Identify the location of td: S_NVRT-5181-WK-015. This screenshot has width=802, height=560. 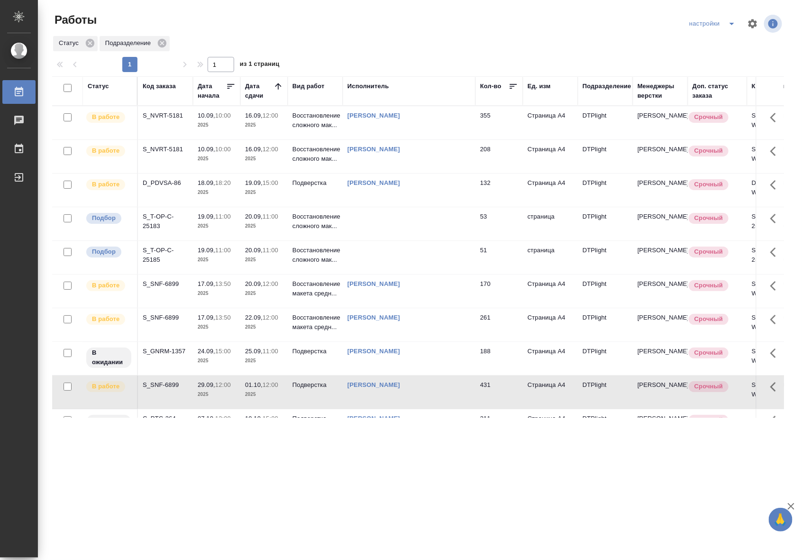
(774, 123).